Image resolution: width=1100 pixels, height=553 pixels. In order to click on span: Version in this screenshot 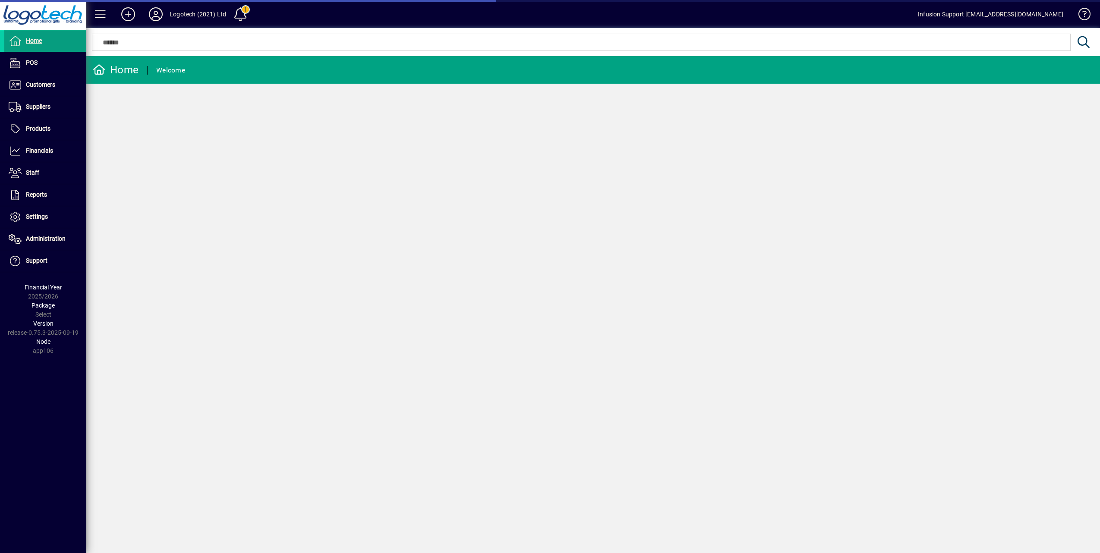, I will do `click(43, 324)`.